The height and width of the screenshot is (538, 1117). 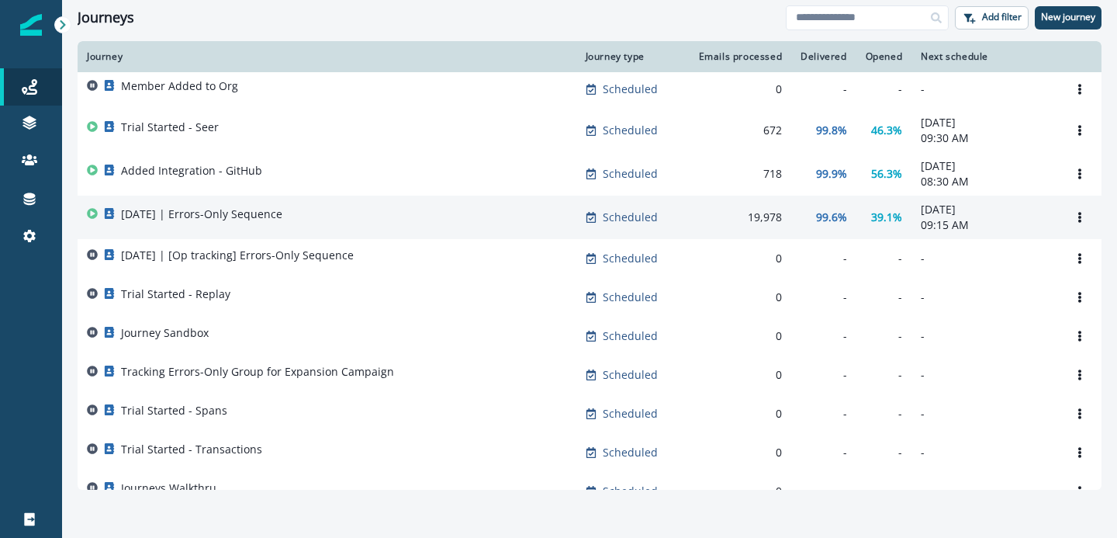 What do you see at coordinates (985, 57) in the screenshot?
I see `div: Next schedule` at bounding box center [985, 57].